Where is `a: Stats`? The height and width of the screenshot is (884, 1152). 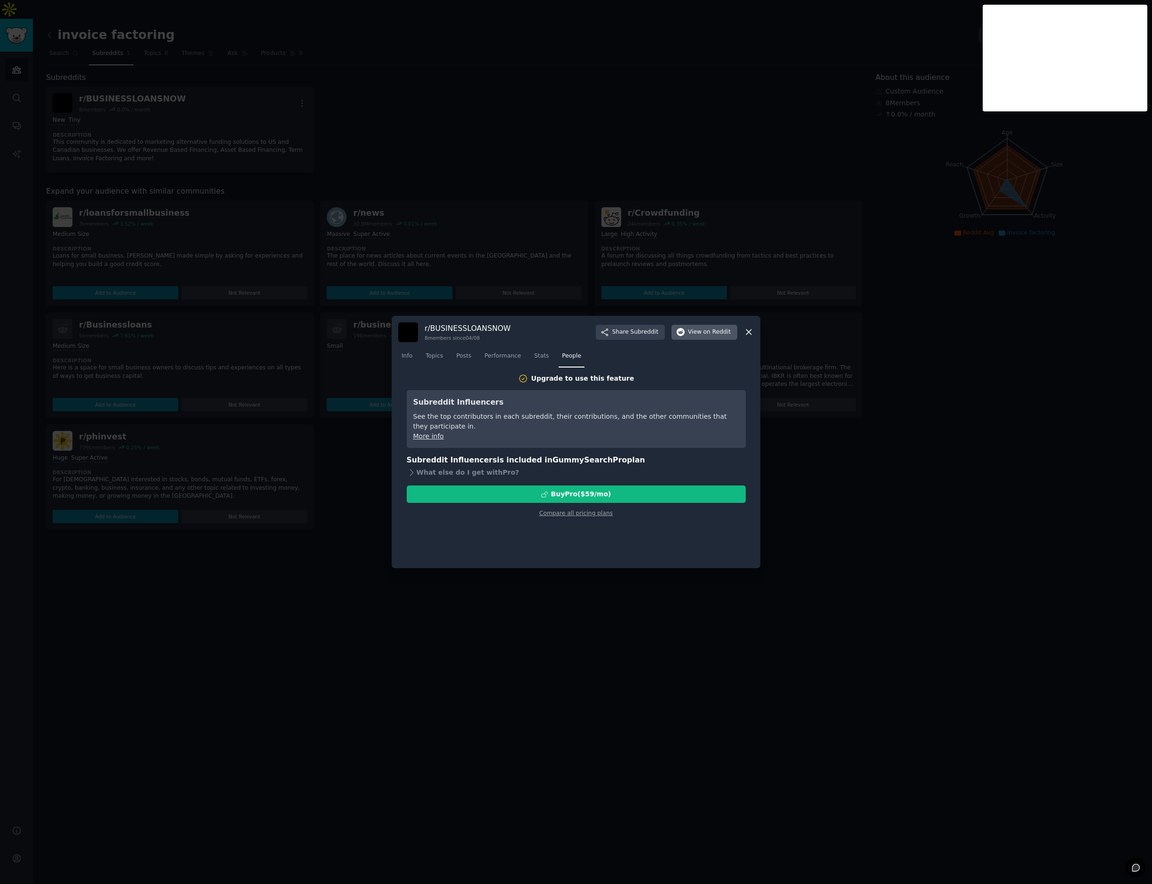
a: Stats is located at coordinates (541, 358).